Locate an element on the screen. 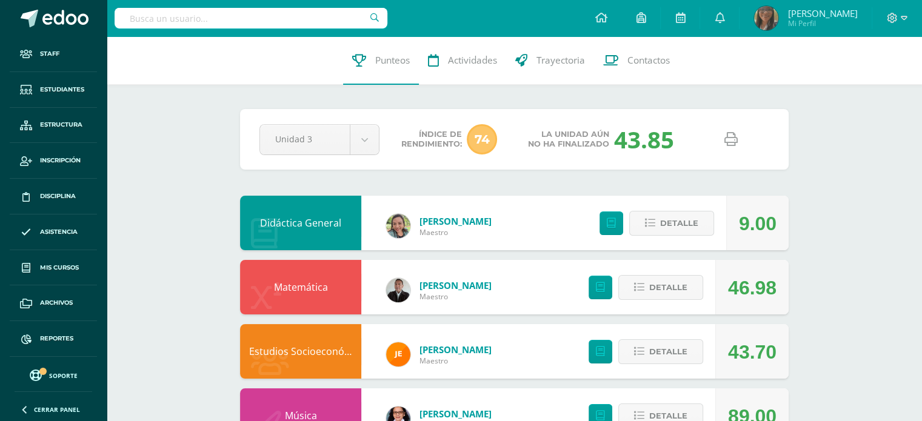  span: Reportes is located at coordinates (56, 339).